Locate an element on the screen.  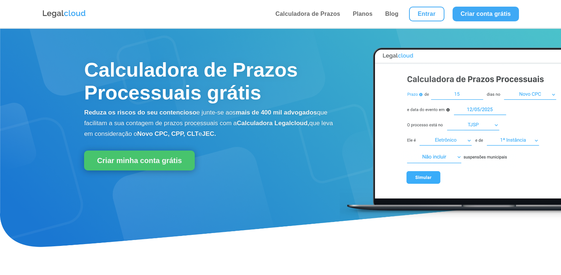
span: Calculadora de Prazos Processuais grátis is located at coordinates (191, 81).